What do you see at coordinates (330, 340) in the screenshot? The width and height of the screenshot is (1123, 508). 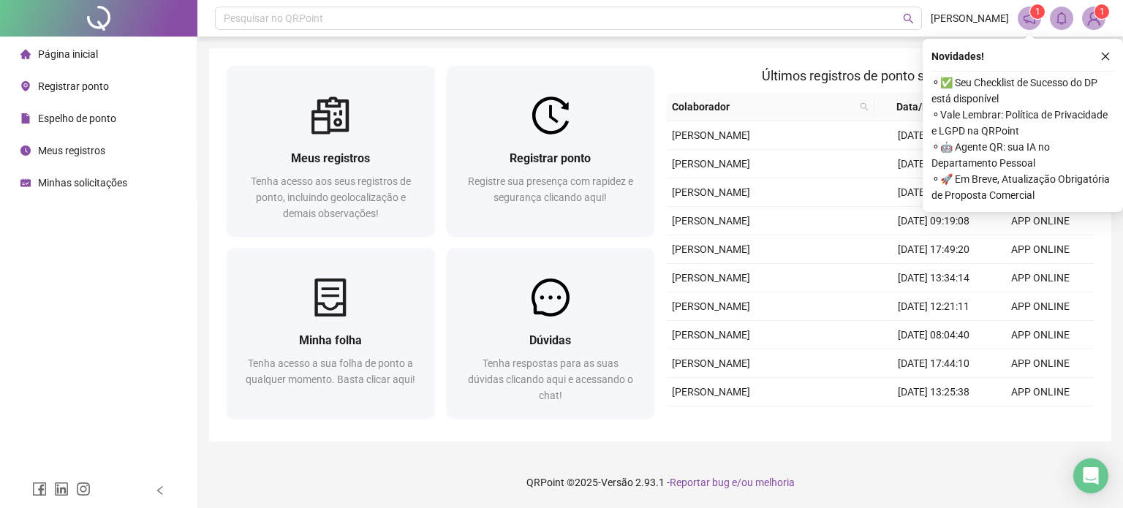 I see `span: Minha folha` at bounding box center [330, 340].